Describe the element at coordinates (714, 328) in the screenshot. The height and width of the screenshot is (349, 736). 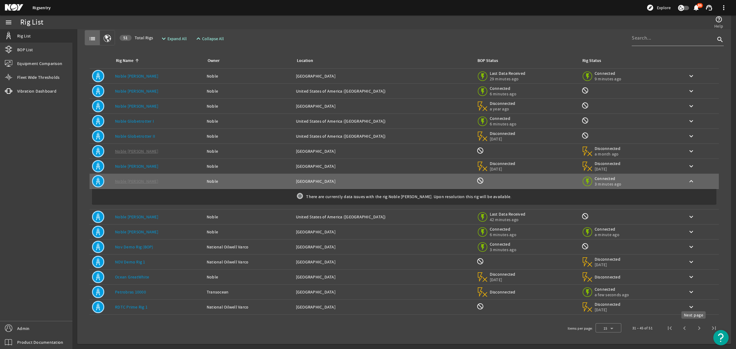
I see `button: Last page` at that location.